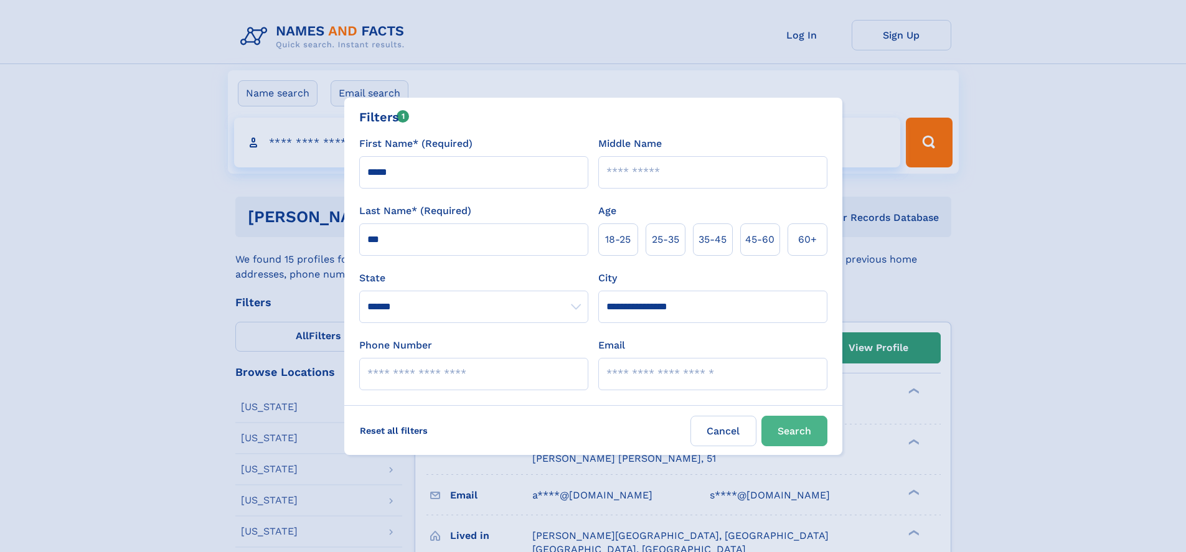  Describe the element at coordinates (415, 211) in the screenshot. I see `label: Last Name* (Required)` at that location.